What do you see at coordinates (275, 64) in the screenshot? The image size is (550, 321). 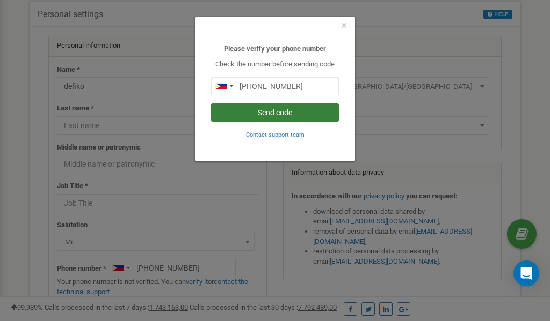 I see `p: Check the number before sending code` at bounding box center [275, 64].